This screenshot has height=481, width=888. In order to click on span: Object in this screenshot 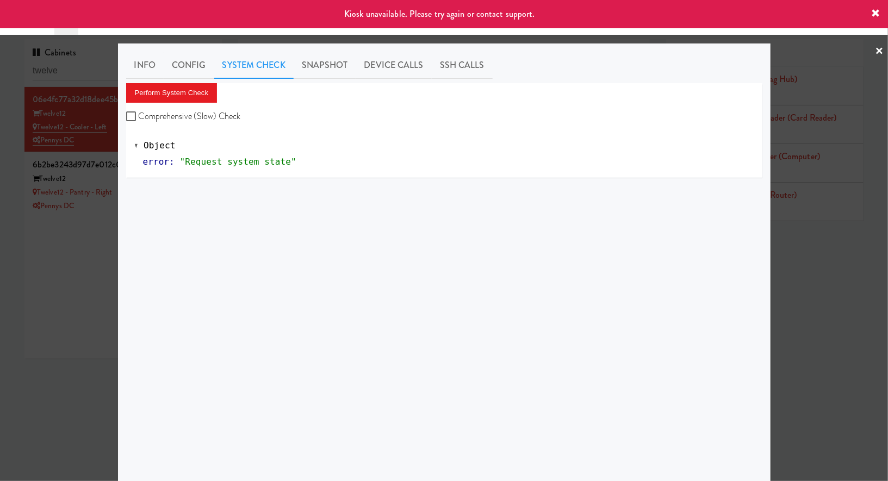, I will do `click(159, 145)`.